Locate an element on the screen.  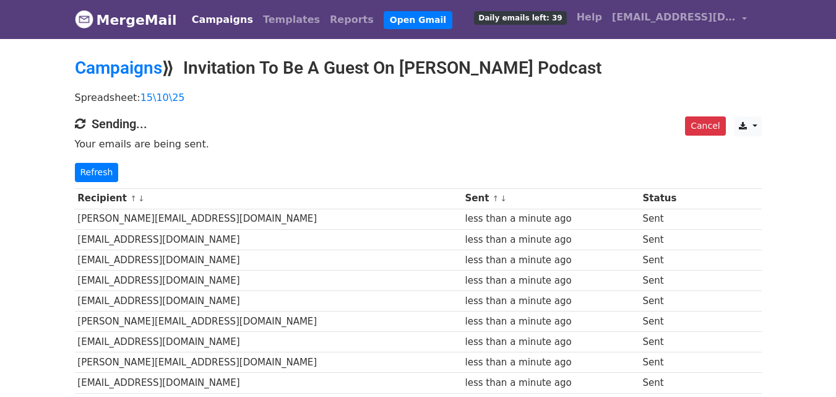
a: 15\10\25 is located at coordinates (163, 97).